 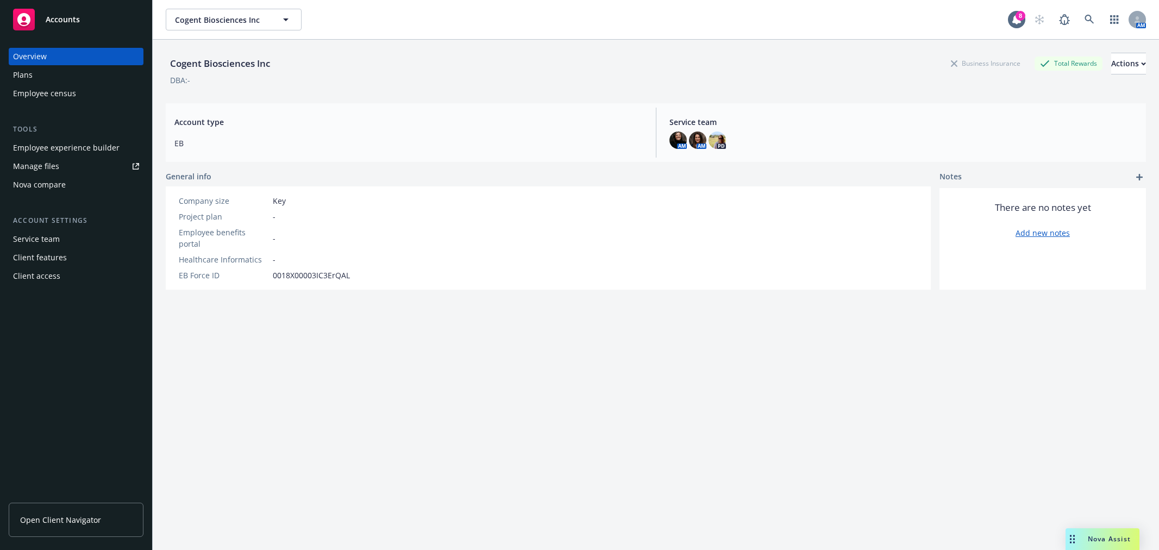 What do you see at coordinates (76, 166) in the screenshot?
I see `a: Manage files` at bounding box center [76, 166].